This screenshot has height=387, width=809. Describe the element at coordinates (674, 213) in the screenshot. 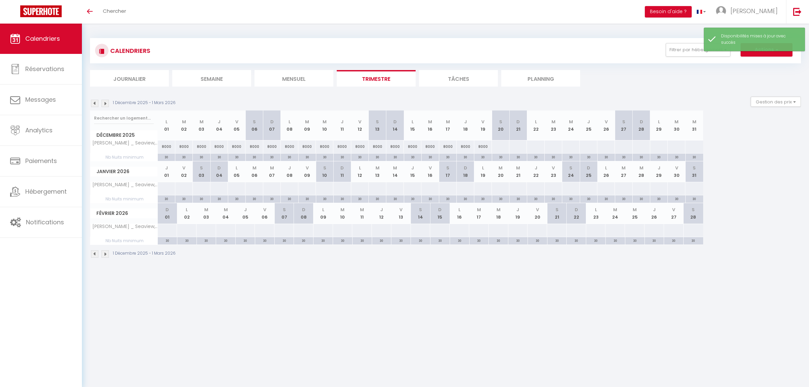

I see `th: 27` at that location.